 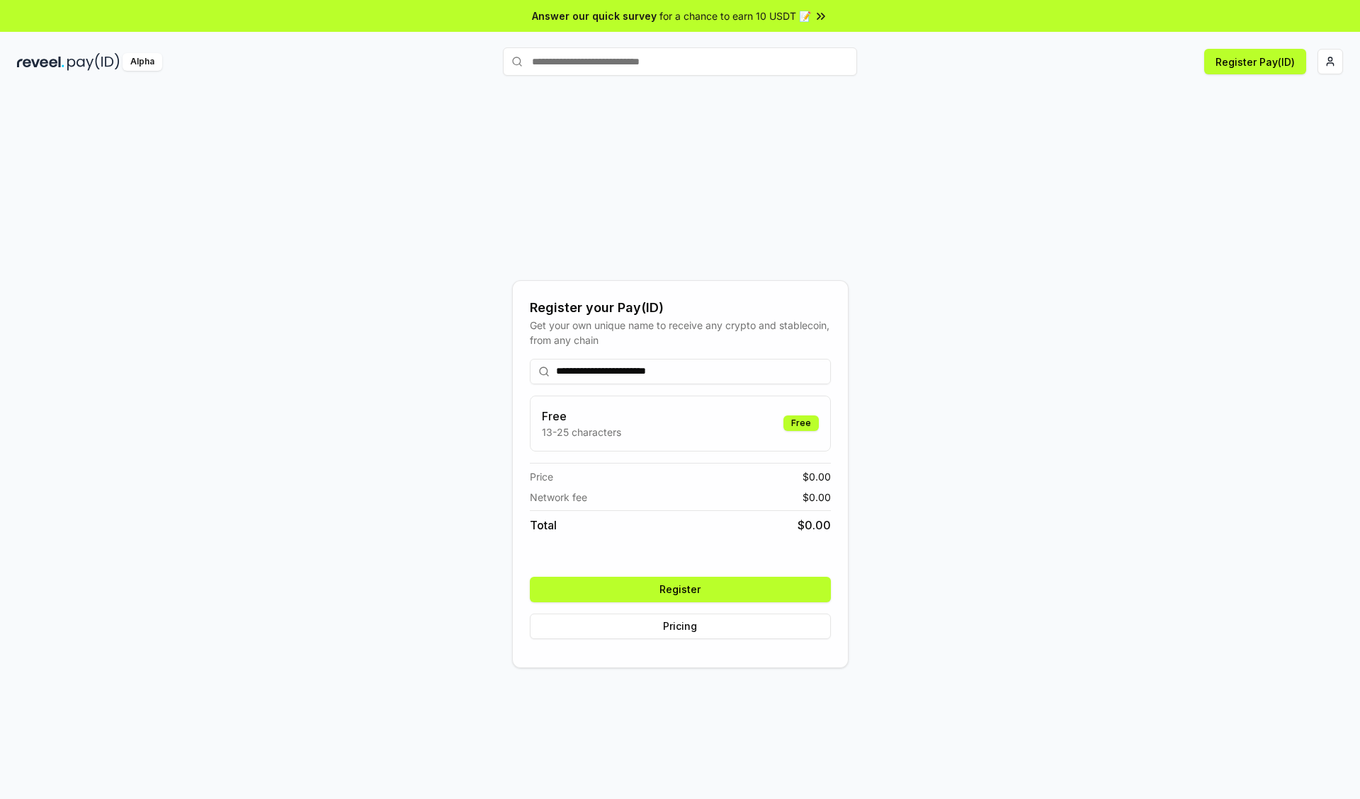 I want to click on img: reveel_dark, so click(x=40, y=62).